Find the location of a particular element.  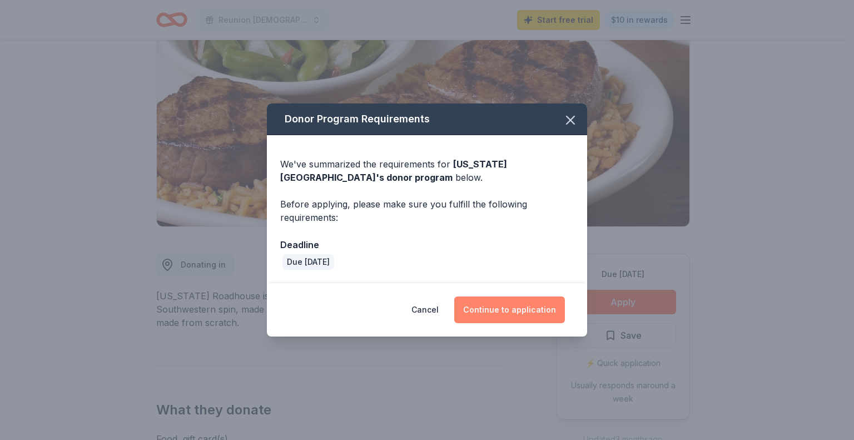

button: Continue to application is located at coordinates (509, 310).